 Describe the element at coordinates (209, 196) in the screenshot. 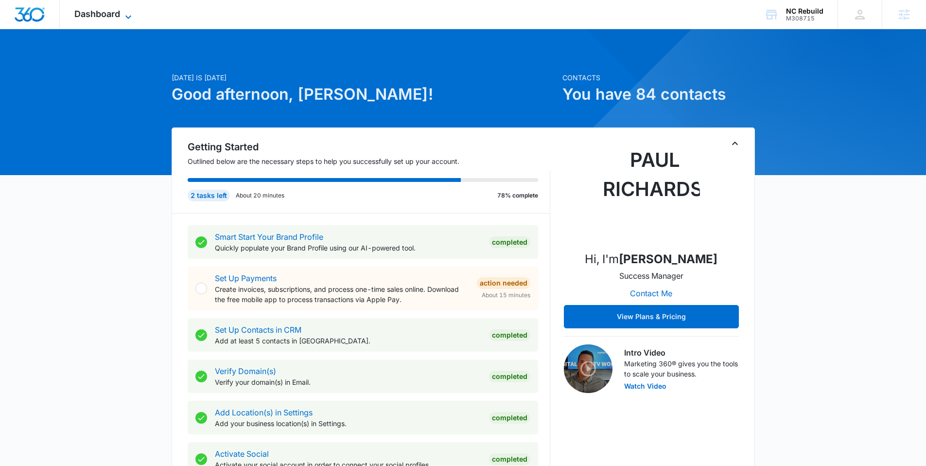

I see `div: 2 tasks left` at that location.